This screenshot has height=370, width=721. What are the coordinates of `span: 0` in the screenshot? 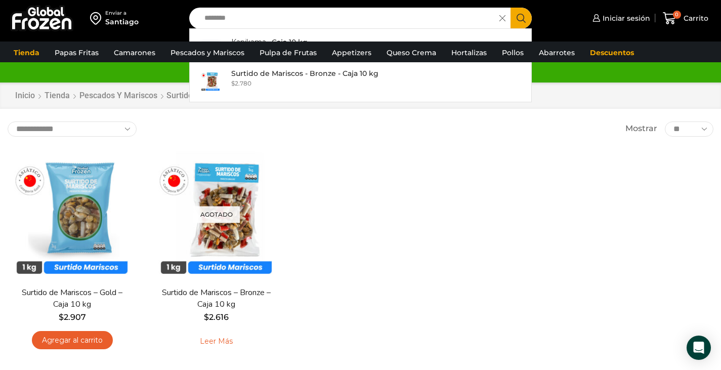 It's located at (677, 15).